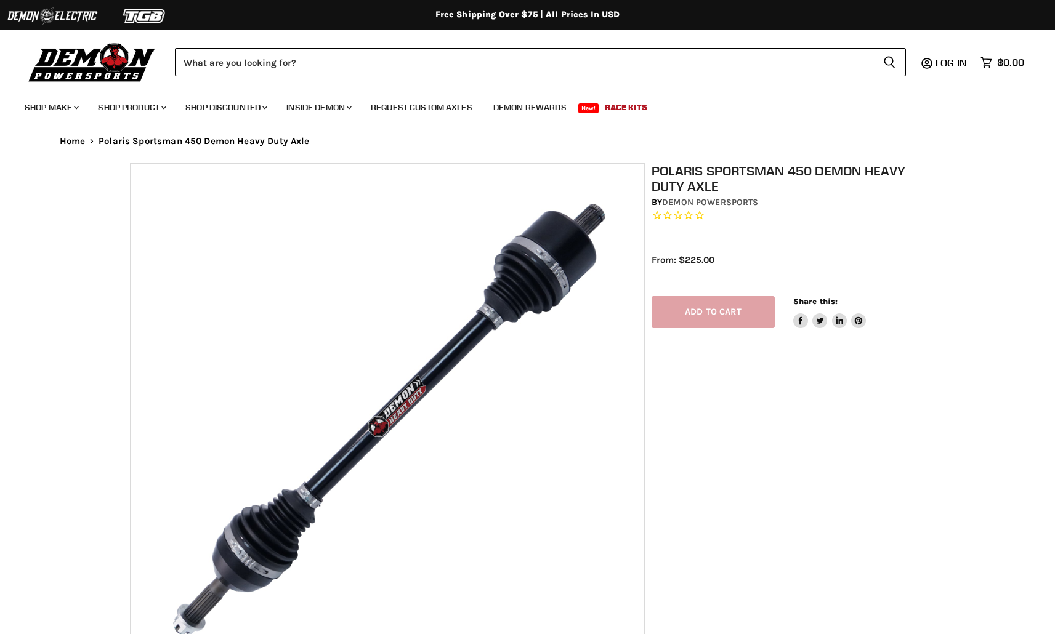 This screenshot has height=634, width=1055. What do you see at coordinates (1002, 62) in the screenshot?
I see `a: $0.00` at bounding box center [1002, 62].